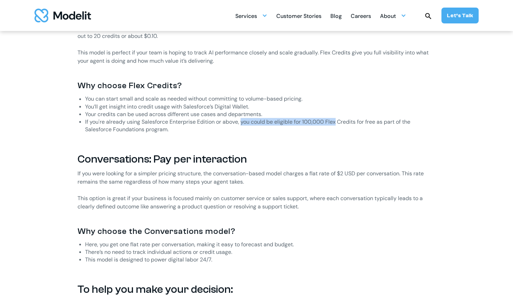  What do you see at coordinates (260, 125) in the screenshot?
I see `li: If you're already using Salesforce Enterprise Edition or above, you could be eligible for 100,000...` at bounding box center [260, 125].